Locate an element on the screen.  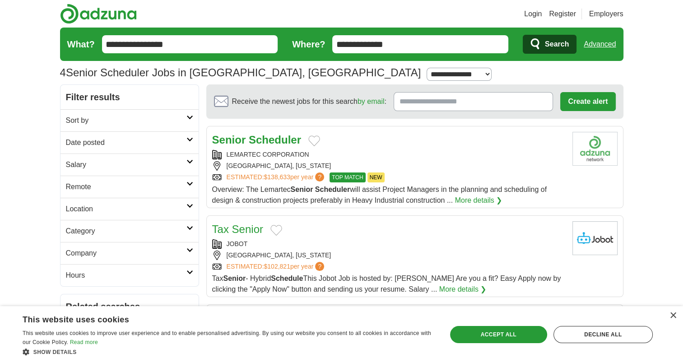
img: Adzuna logo is located at coordinates (98, 14).